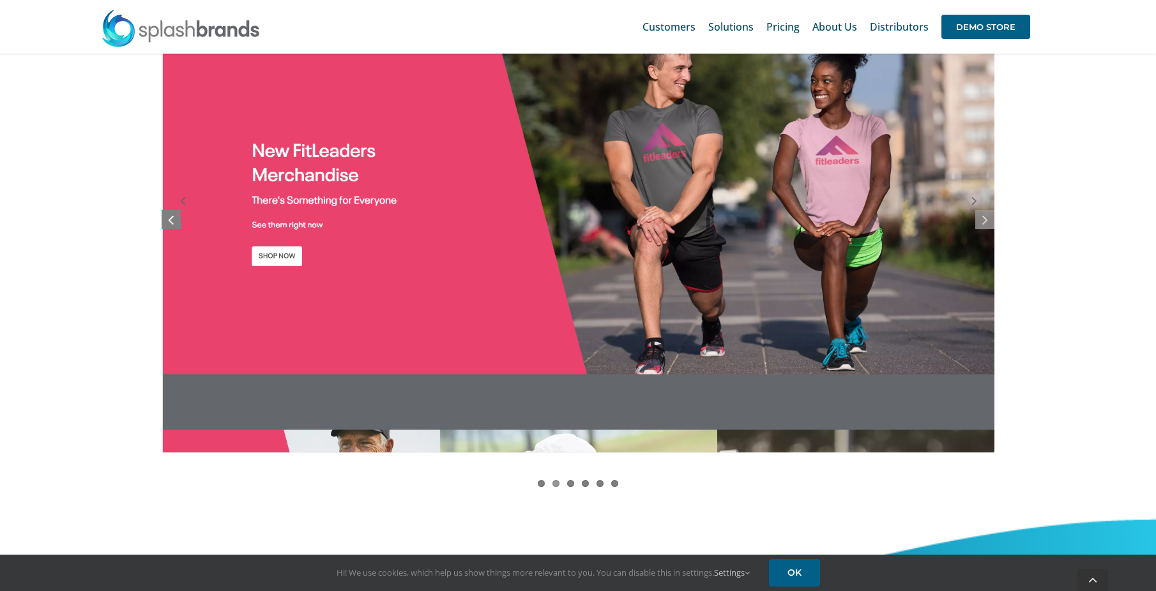 This screenshot has width=1156, height=591. Describe the element at coordinates (181, 28) in the screenshot. I see `img: SplashBrands.com Logo` at that location.